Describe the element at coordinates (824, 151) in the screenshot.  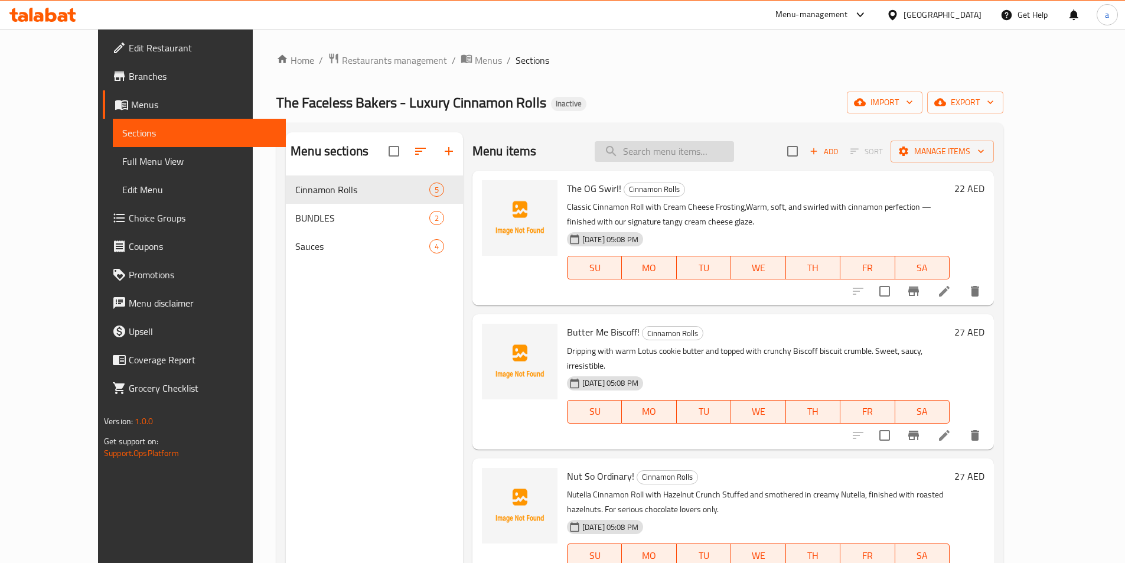
I see `button: Add` at that location.